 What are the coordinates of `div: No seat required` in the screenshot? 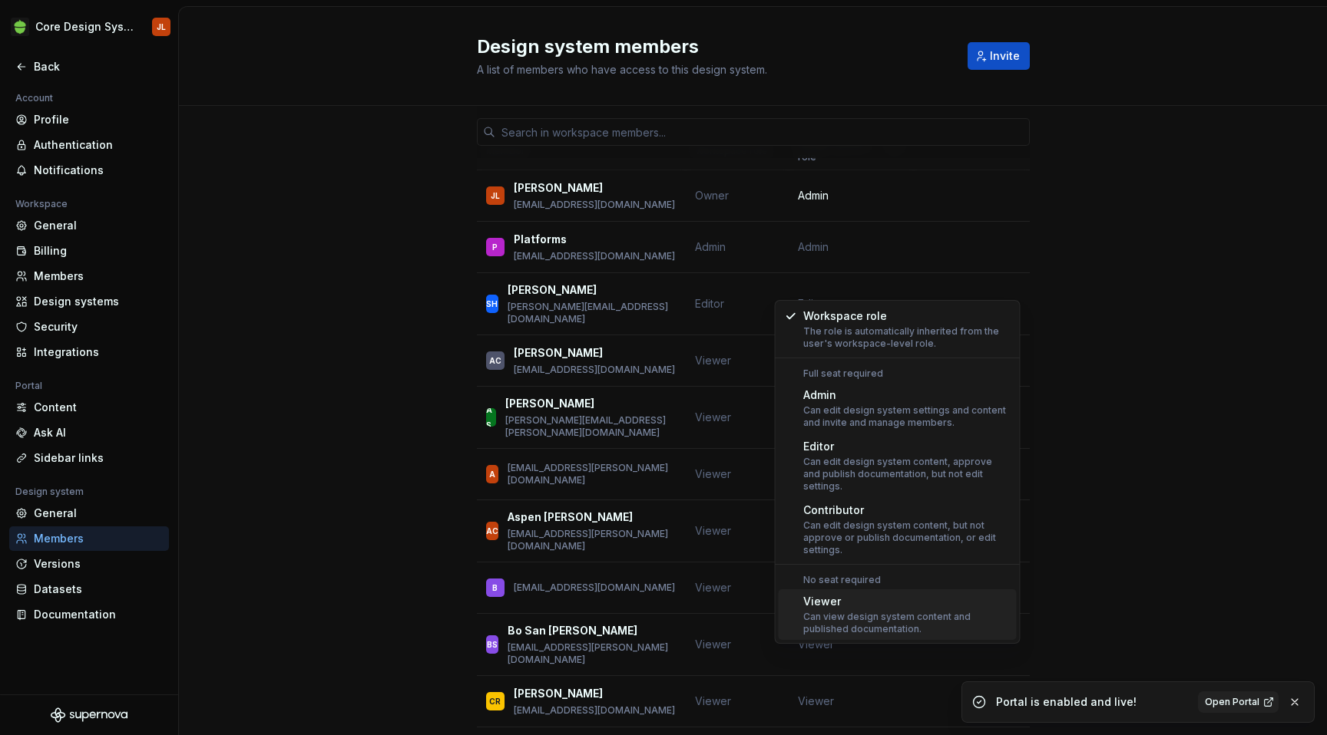 It's located at (897, 580).